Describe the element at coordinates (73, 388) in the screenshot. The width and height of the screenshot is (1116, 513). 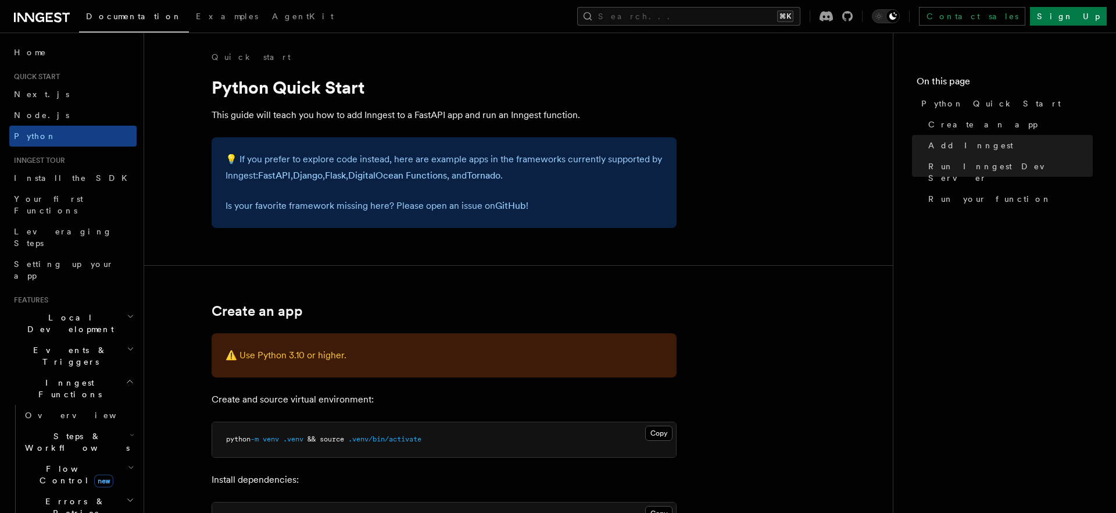
I see `button: Inngest Functions` at that location.